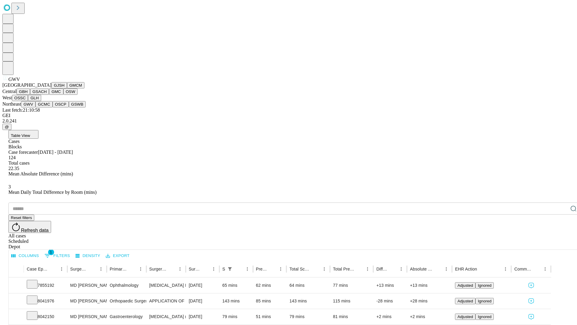 The width and height of the screenshot is (577, 325). Describe the element at coordinates (126, 301) in the screenshot. I see `div: Orthopaedic Surgery` at that location.